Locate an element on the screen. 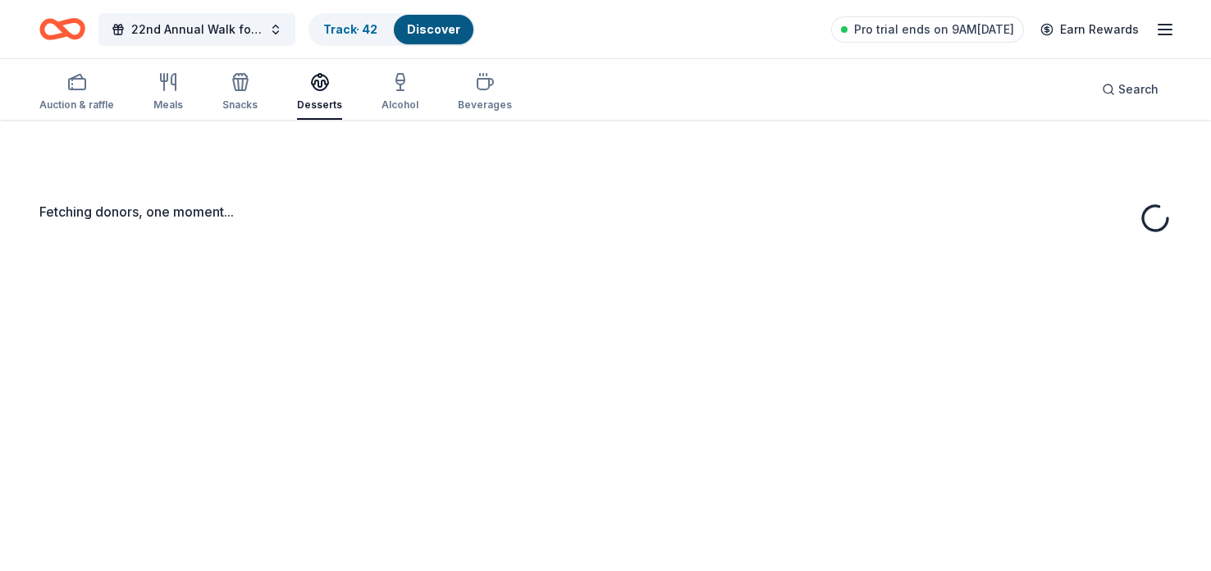 The height and width of the screenshot is (571, 1211). button: Search is located at coordinates (1130, 89).